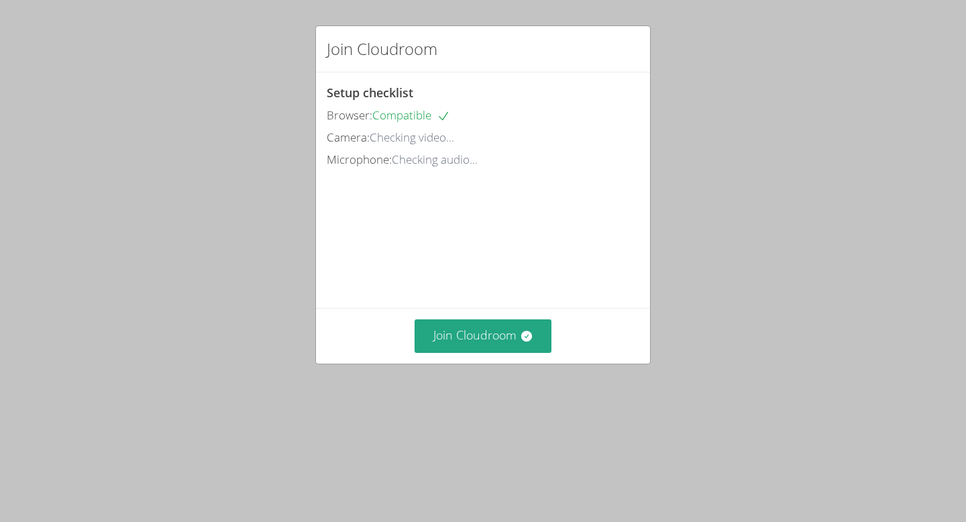 Image resolution: width=966 pixels, height=522 pixels. Describe the element at coordinates (370, 93) in the screenshot. I see `span: Setup checklist` at that location.